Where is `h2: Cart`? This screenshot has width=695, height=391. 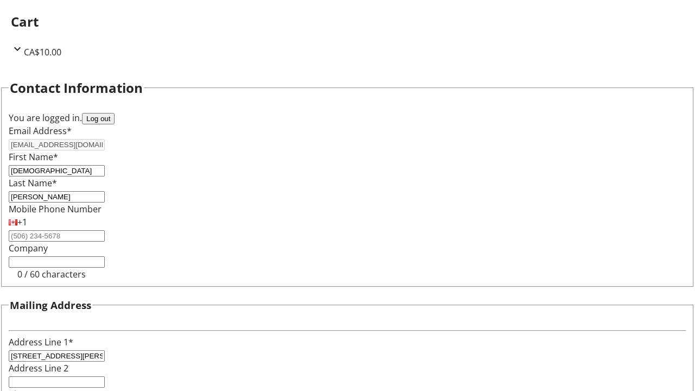
h2: Cart is located at coordinates (347, 22).